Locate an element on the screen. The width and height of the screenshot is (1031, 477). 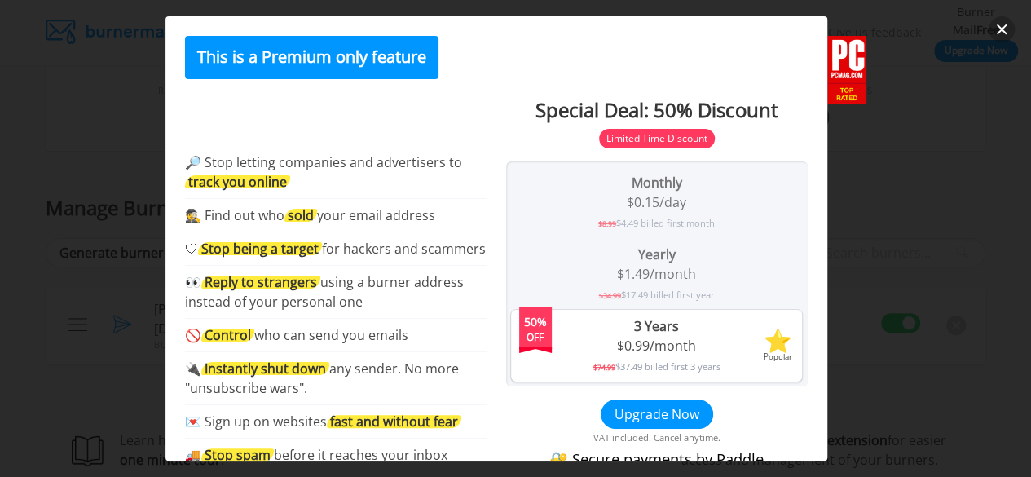
div: Stop spam is located at coordinates (237, 455).